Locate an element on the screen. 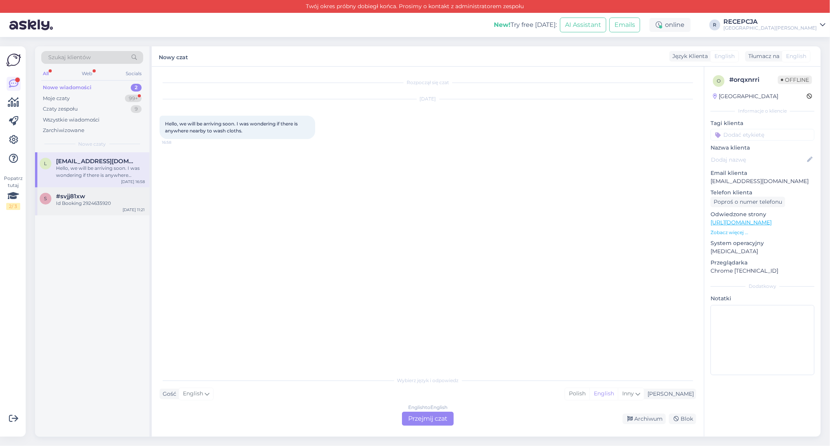 The width and height of the screenshot is (830, 446). div: 2 is located at coordinates (136, 88).